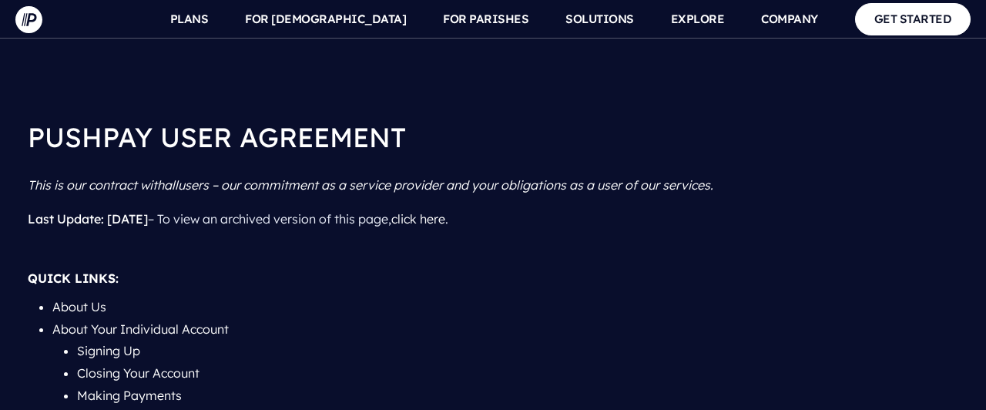 Image resolution: width=986 pixels, height=410 pixels. What do you see at coordinates (138, 373) in the screenshot?
I see `a: Closing Your Account` at bounding box center [138, 373].